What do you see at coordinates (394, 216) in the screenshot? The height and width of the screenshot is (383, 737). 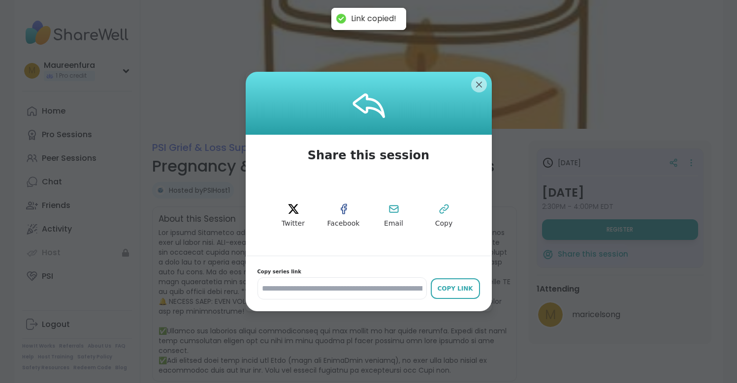 I see `a: Email` at bounding box center [394, 216].